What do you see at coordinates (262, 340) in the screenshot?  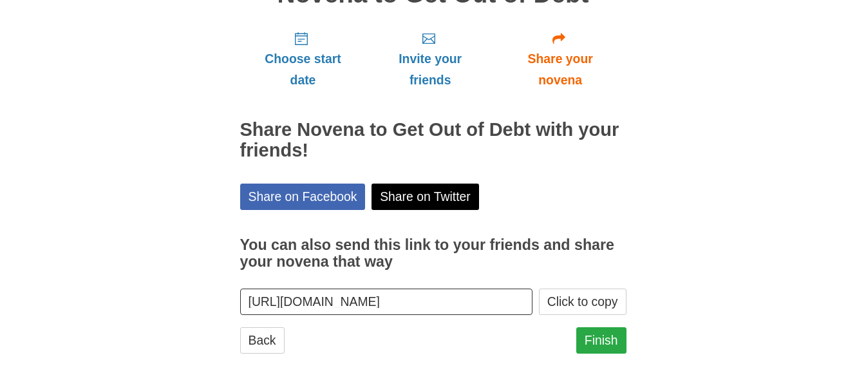 I see `a: Back` at bounding box center [262, 340].